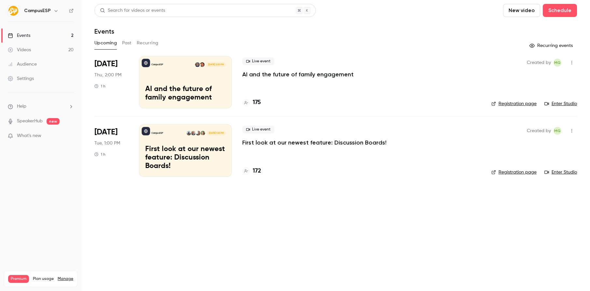  I want to click on img: Gavin Grivna, so click(193, 133).